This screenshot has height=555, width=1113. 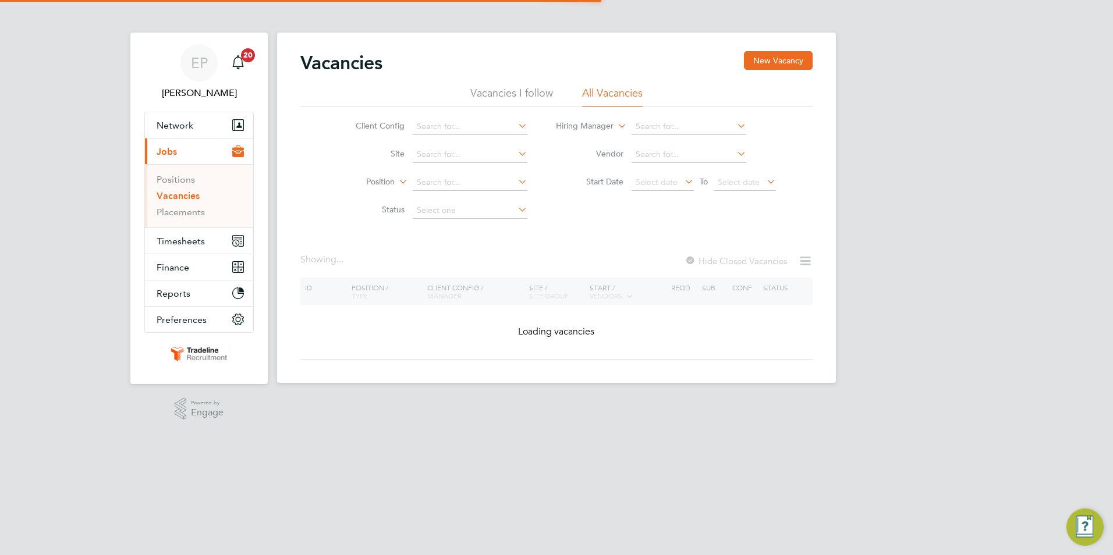 What do you see at coordinates (174, 293) in the screenshot?
I see `span: Reports` at bounding box center [174, 293].